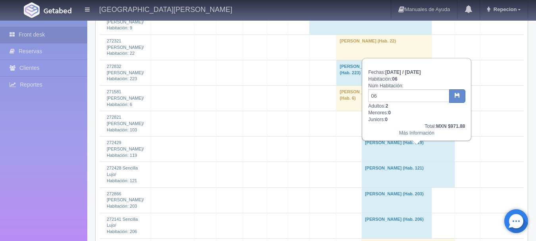 The image size is (536, 241). Describe the element at coordinates (417, 133) in the screenshot. I see `a: Más Información` at that location.